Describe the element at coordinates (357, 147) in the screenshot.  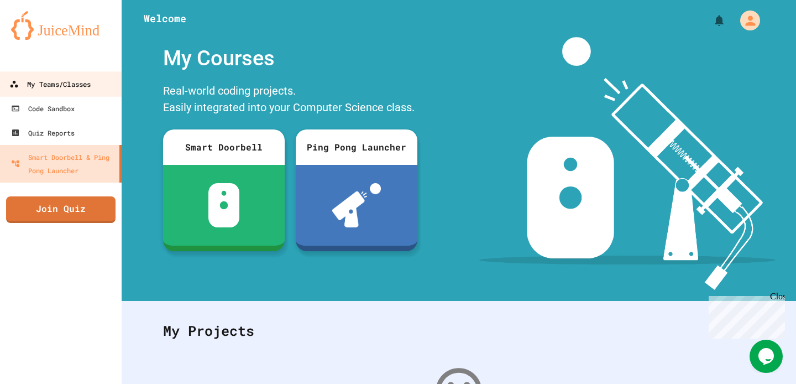
I see `div: Ping Pong Launcher` at that location.